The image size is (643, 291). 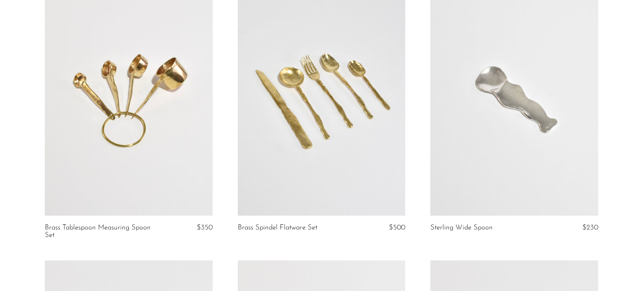 I want to click on a: Sterling Wide Spoon, so click(x=461, y=228).